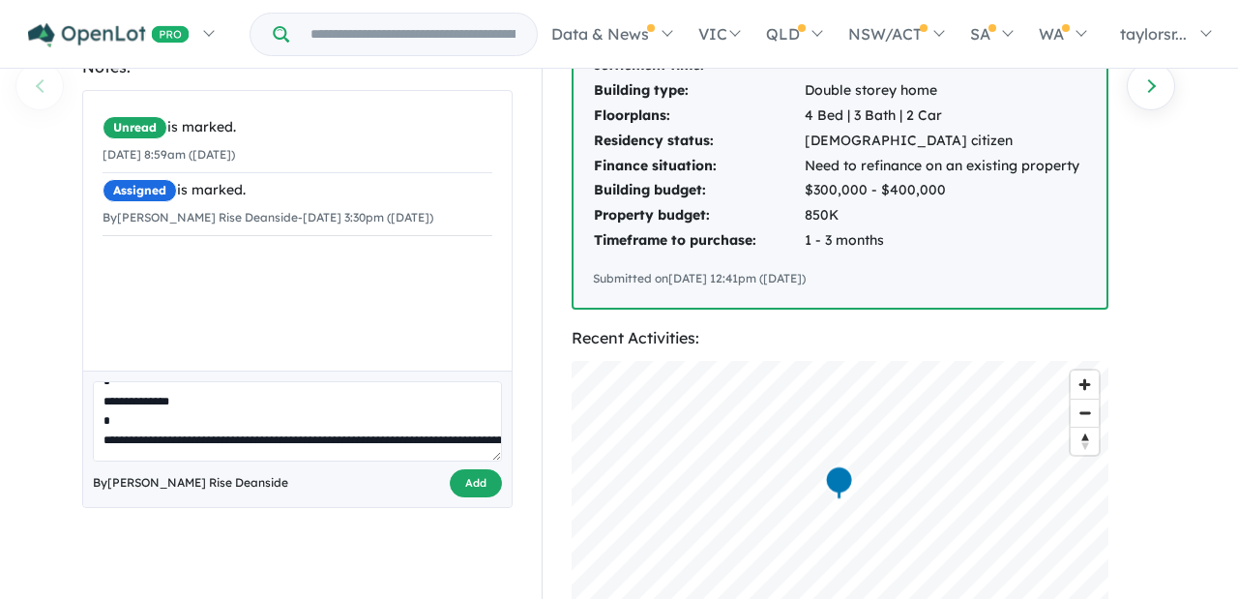 The width and height of the screenshot is (1238, 599). What do you see at coordinates (1153, 34) in the screenshot?
I see `span: taylorsr...` at bounding box center [1153, 34].